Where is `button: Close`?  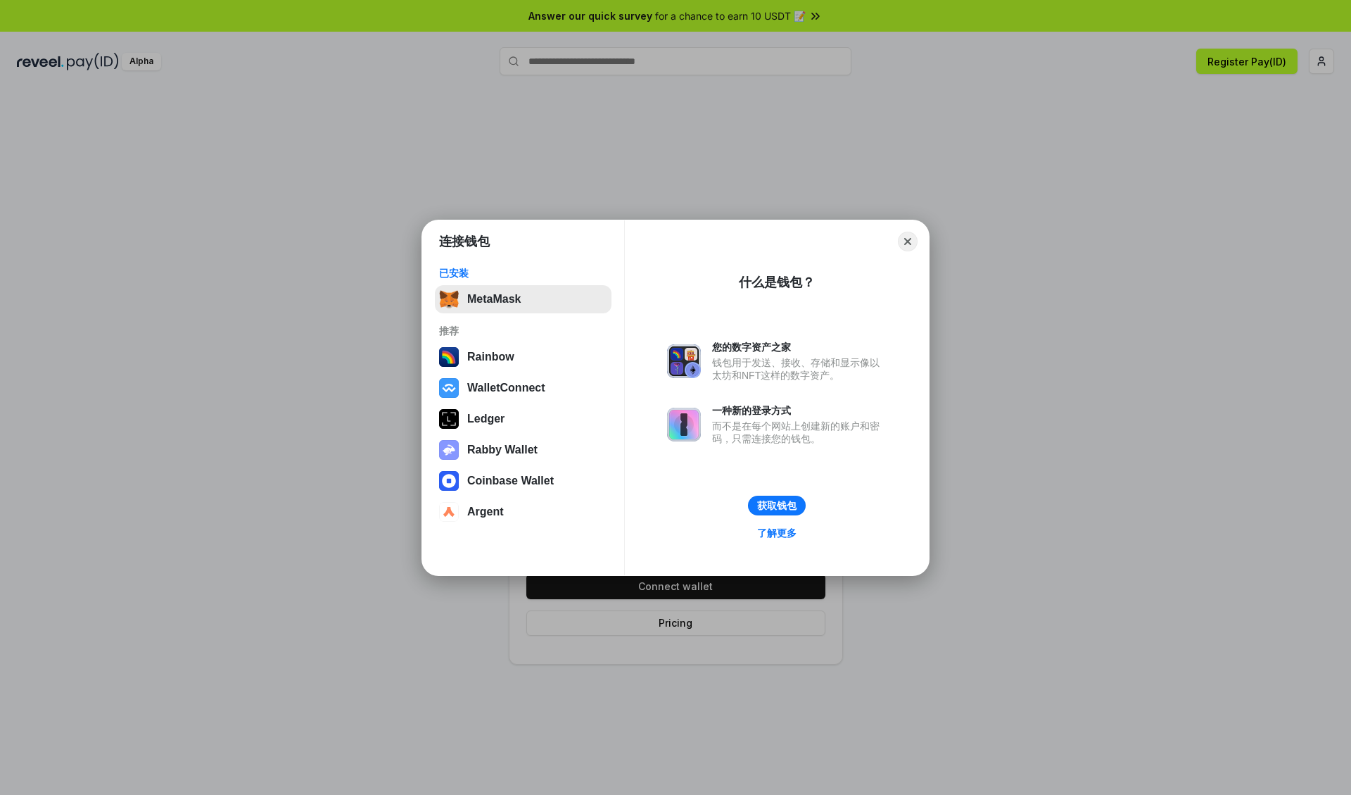 button: Close is located at coordinates (908, 241).